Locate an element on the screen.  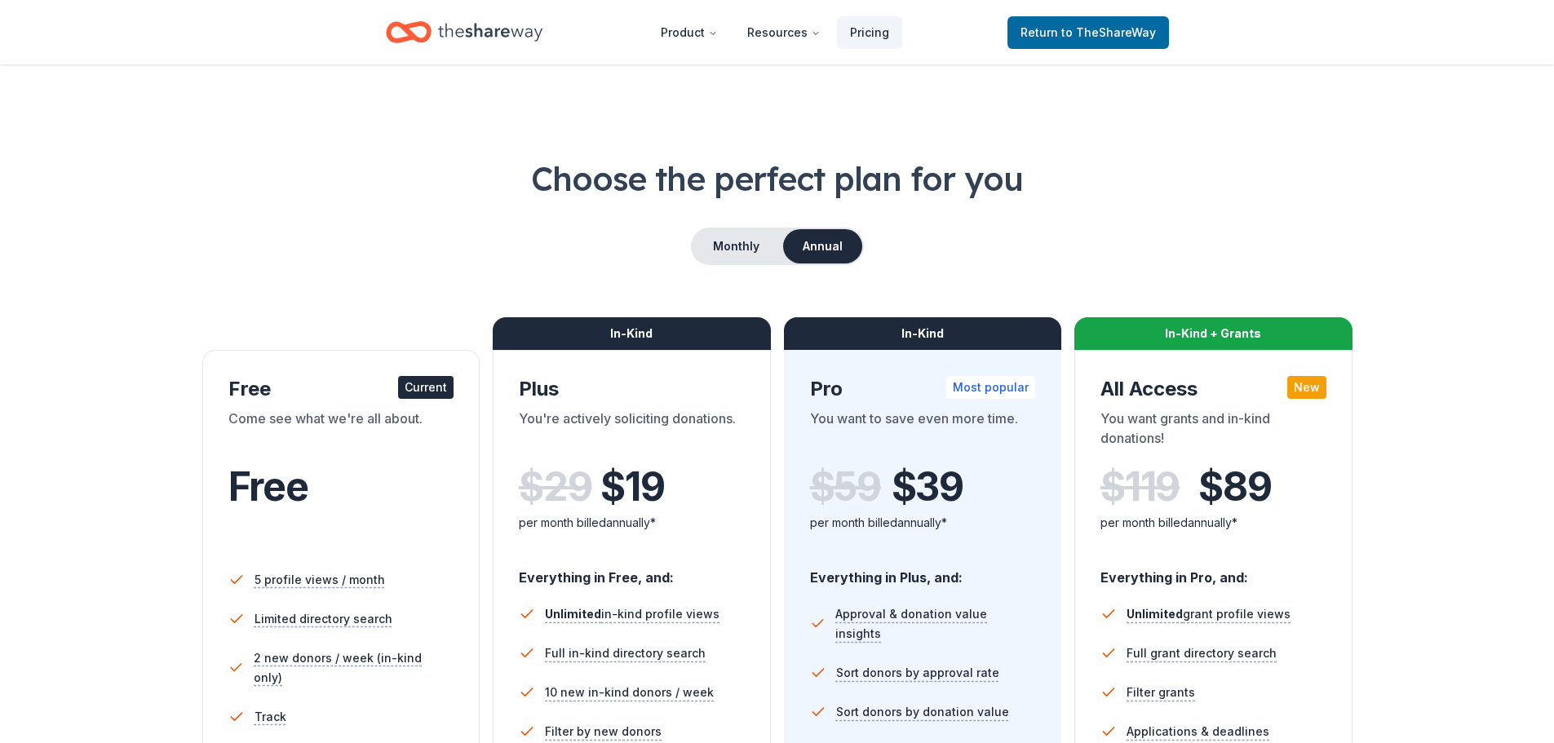
h1: Choose the perfect plan for you is located at coordinates (777, 179).